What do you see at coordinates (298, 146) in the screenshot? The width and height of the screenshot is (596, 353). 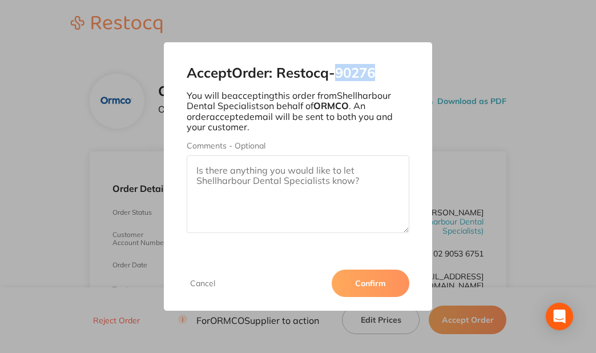 I see `label: Comments - Optional` at bounding box center [298, 146].